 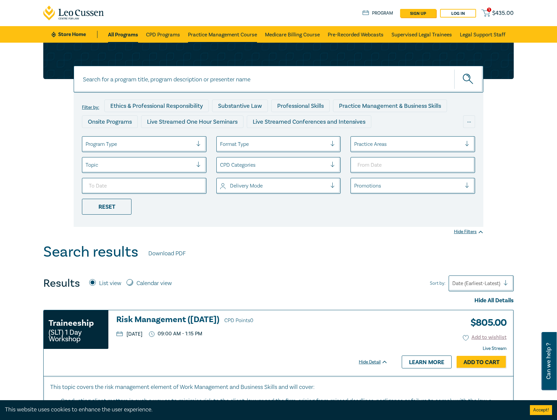 I want to click on div: Hide Detail, so click(x=377, y=362).